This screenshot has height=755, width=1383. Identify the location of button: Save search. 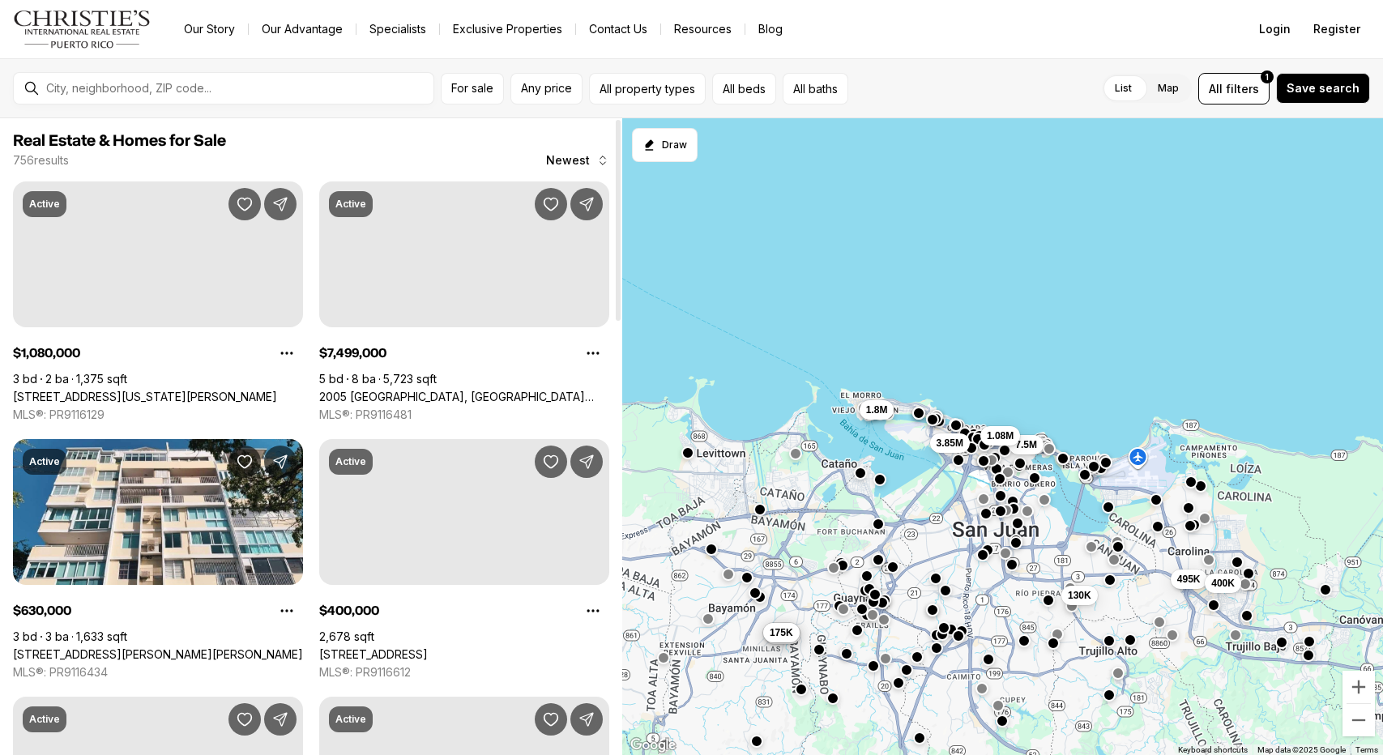
(1323, 88).